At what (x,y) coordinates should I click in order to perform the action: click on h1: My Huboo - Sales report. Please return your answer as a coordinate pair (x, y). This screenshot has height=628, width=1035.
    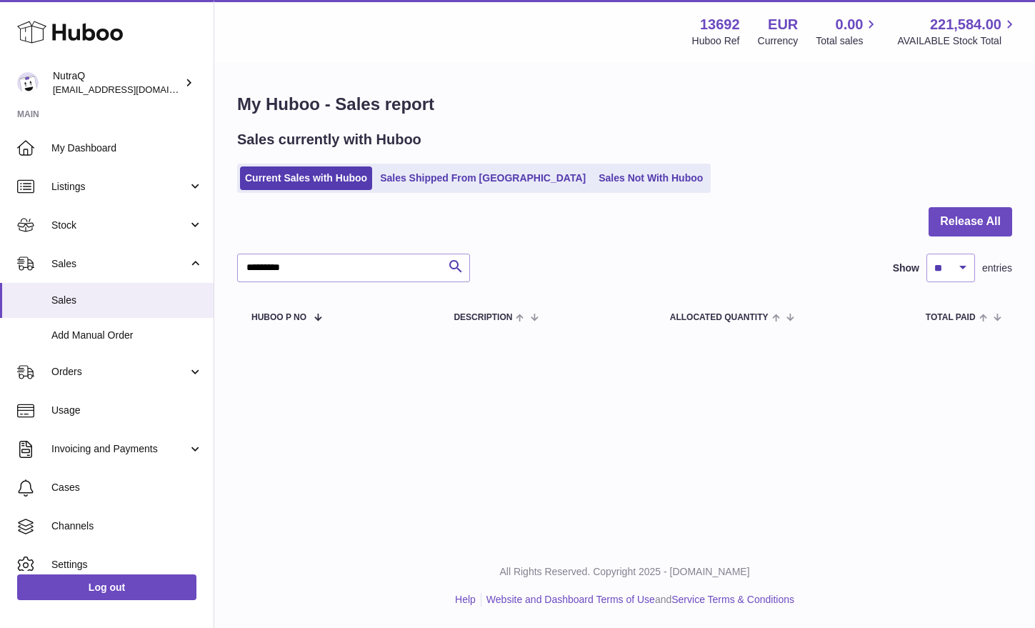
    Looking at the image, I should click on (625, 104).